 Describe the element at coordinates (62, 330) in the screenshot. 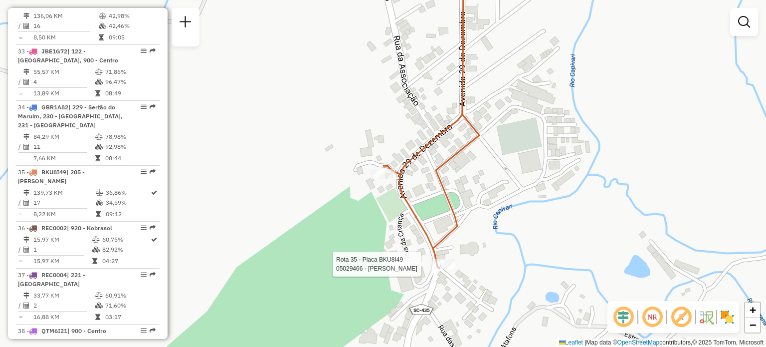

I see `span: 38 -` at that location.